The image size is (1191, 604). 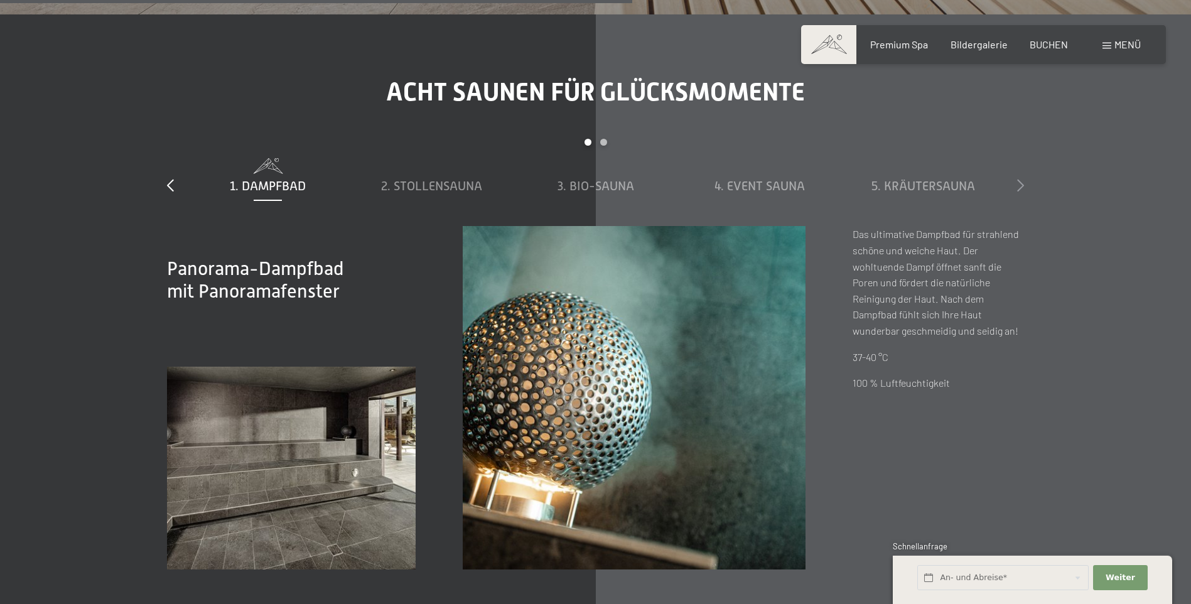 I want to click on span: 1. Dampfbad, so click(x=267, y=186).